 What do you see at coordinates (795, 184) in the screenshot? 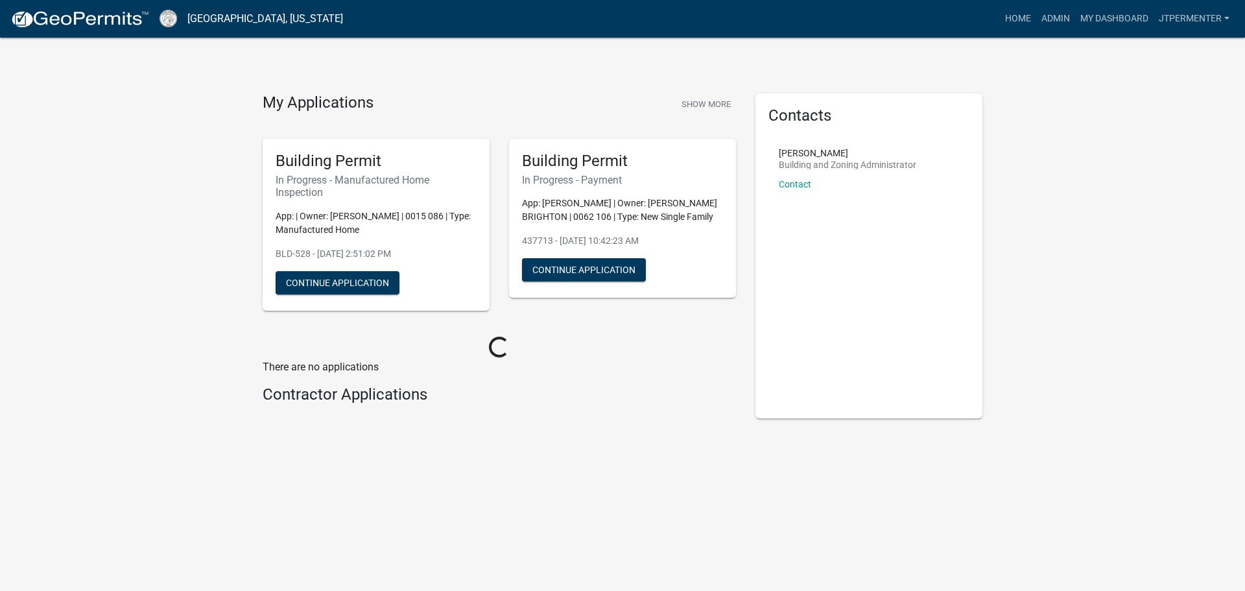
I see `a: Contact` at bounding box center [795, 184].